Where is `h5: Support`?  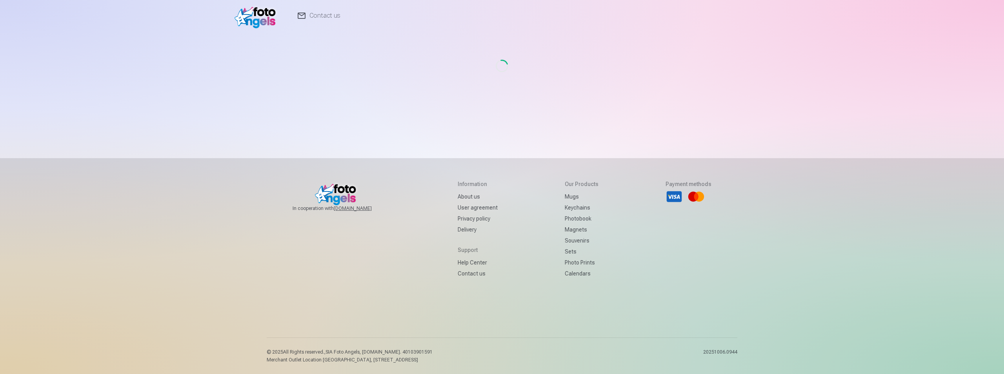
h5: Support is located at coordinates (478, 250).